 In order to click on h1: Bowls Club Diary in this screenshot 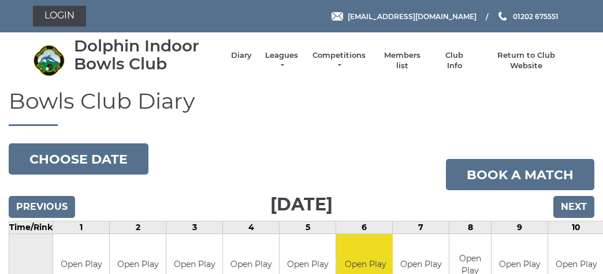, I will do `click(302, 107)`.